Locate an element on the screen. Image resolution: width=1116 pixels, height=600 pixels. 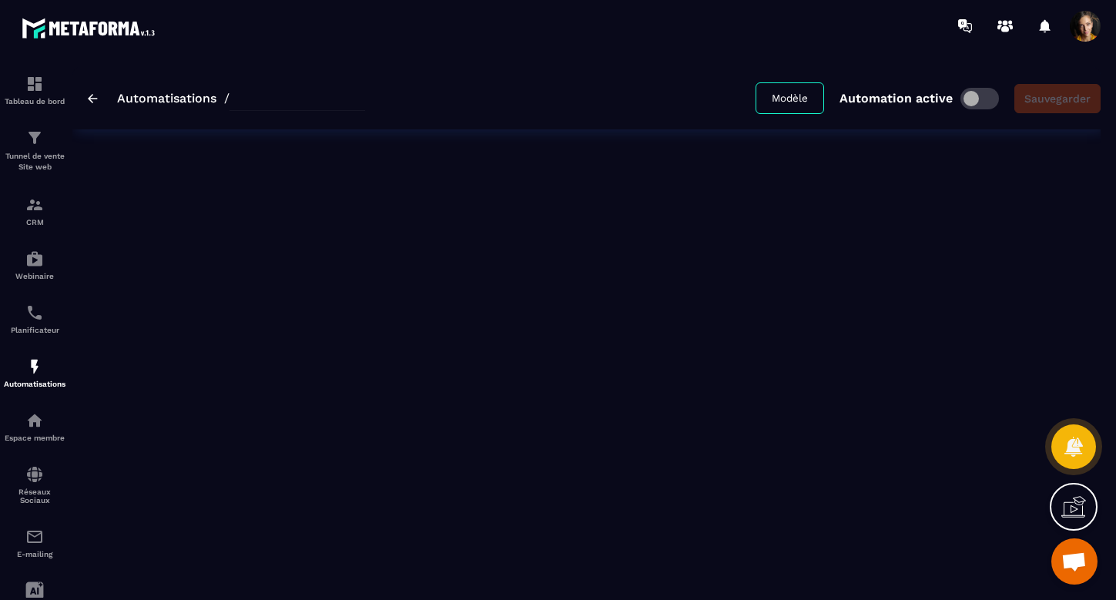
button: Modèle is located at coordinates (790, 98).